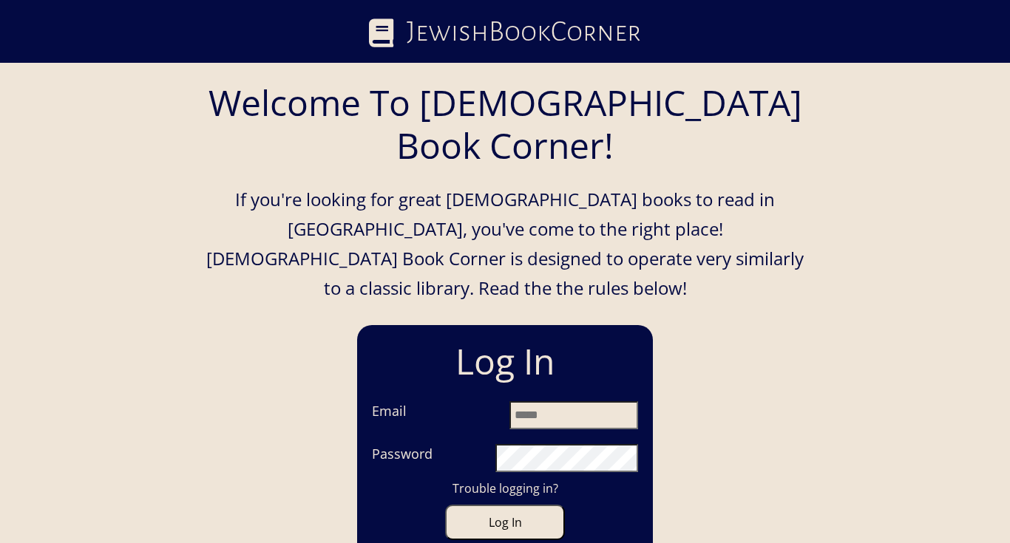 Image resolution: width=1010 pixels, height=543 pixels. Describe the element at coordinates (505, 32) in the screenshot. I see `a: JewishBookCorner` at that location.